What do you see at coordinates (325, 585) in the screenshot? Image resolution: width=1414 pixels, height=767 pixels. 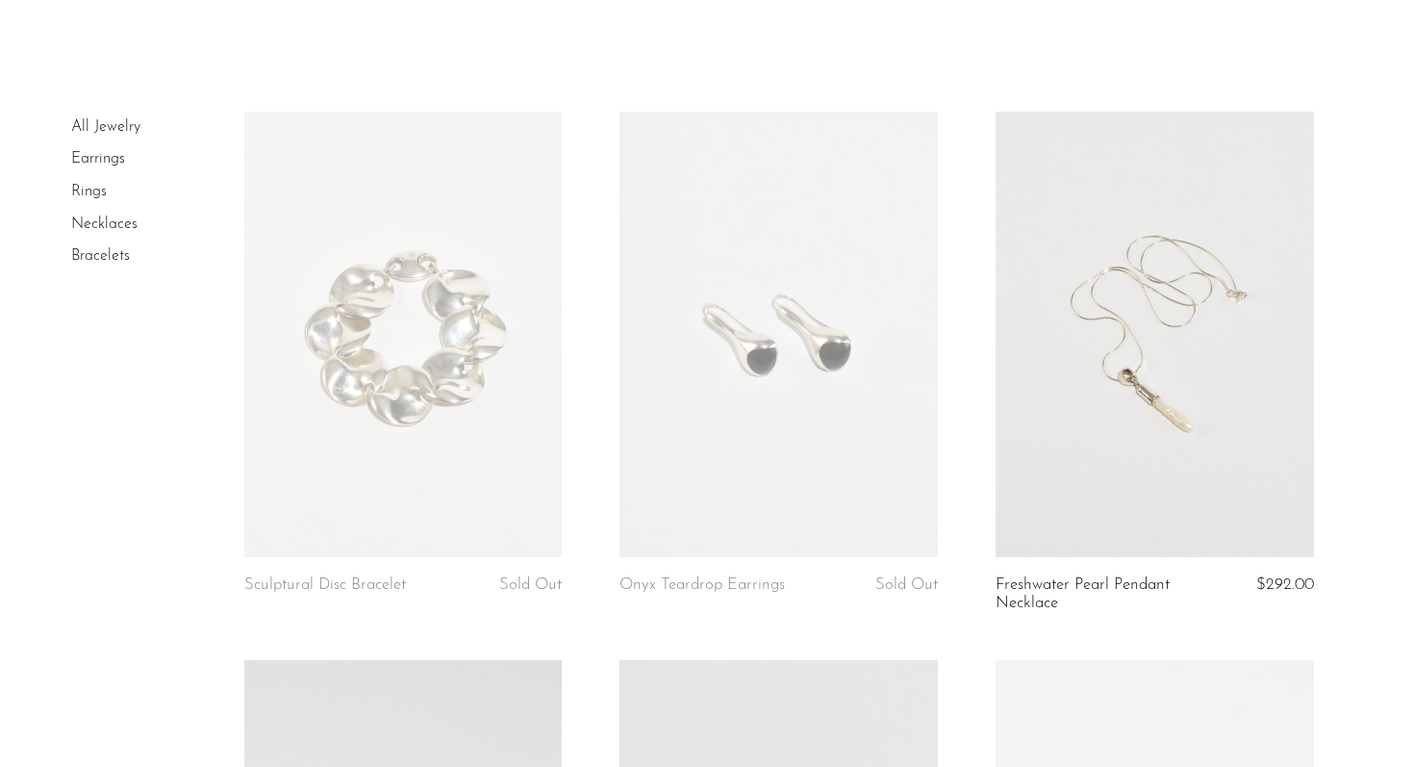 I see `a: Sculptural Disc Bracelet` at bounding box center [325, 585].